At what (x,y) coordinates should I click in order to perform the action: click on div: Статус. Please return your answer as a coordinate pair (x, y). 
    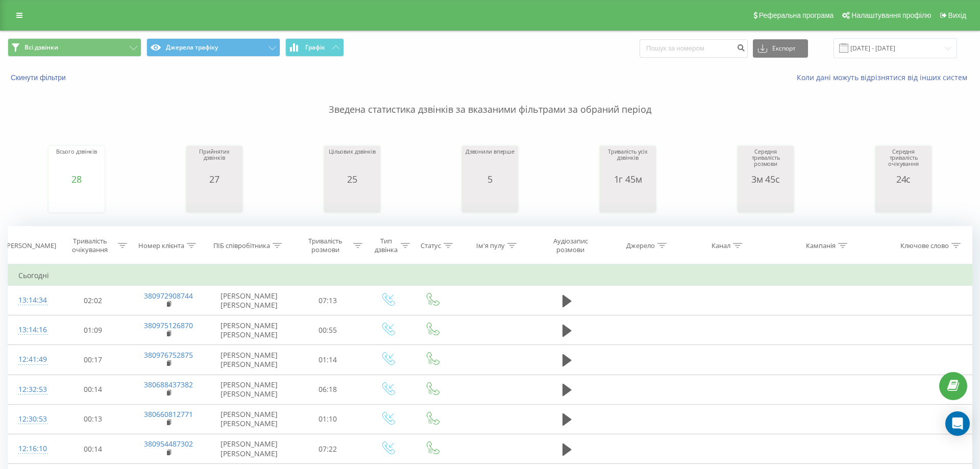
    Looking at the image, I should click on (431, 245).